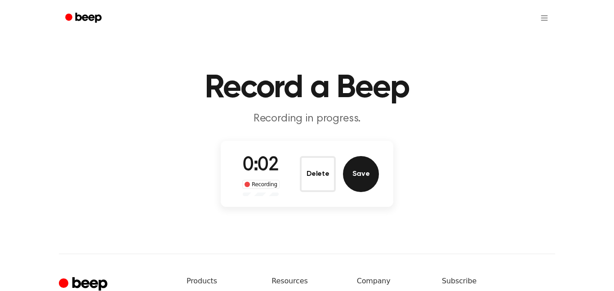  I want to click on h6: Products, so click(222, 281).